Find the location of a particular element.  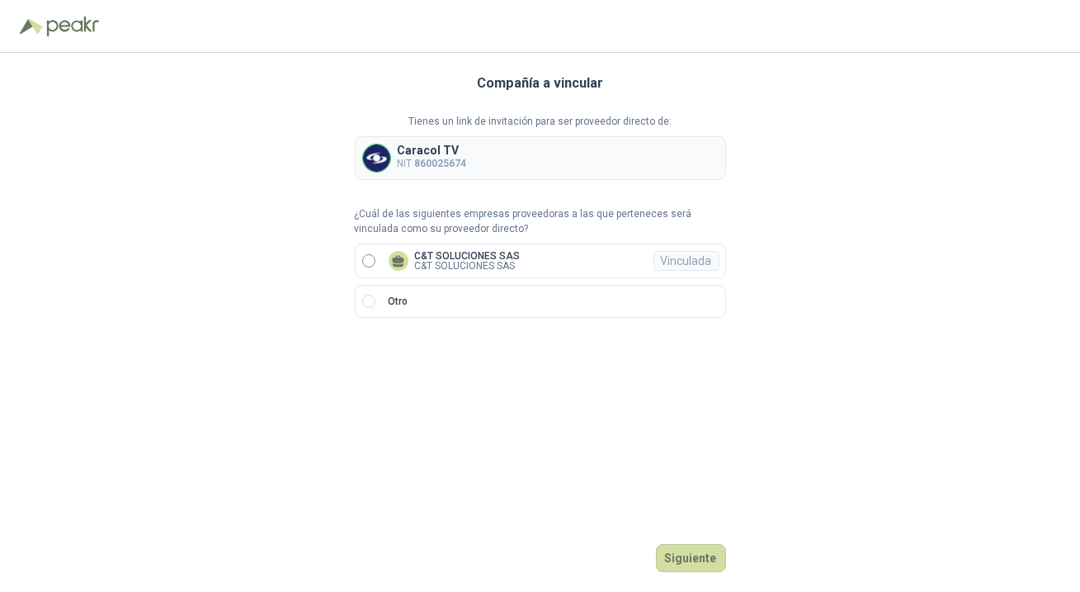

img: Logo is located at coordinates (31, 26).